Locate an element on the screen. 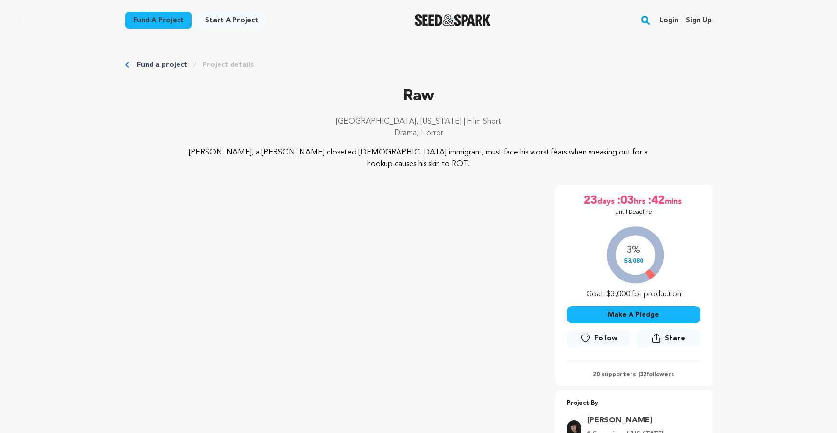 The width and height of the screenshot is (837, 433). a: Start a project is located at coordinates (232, 20).